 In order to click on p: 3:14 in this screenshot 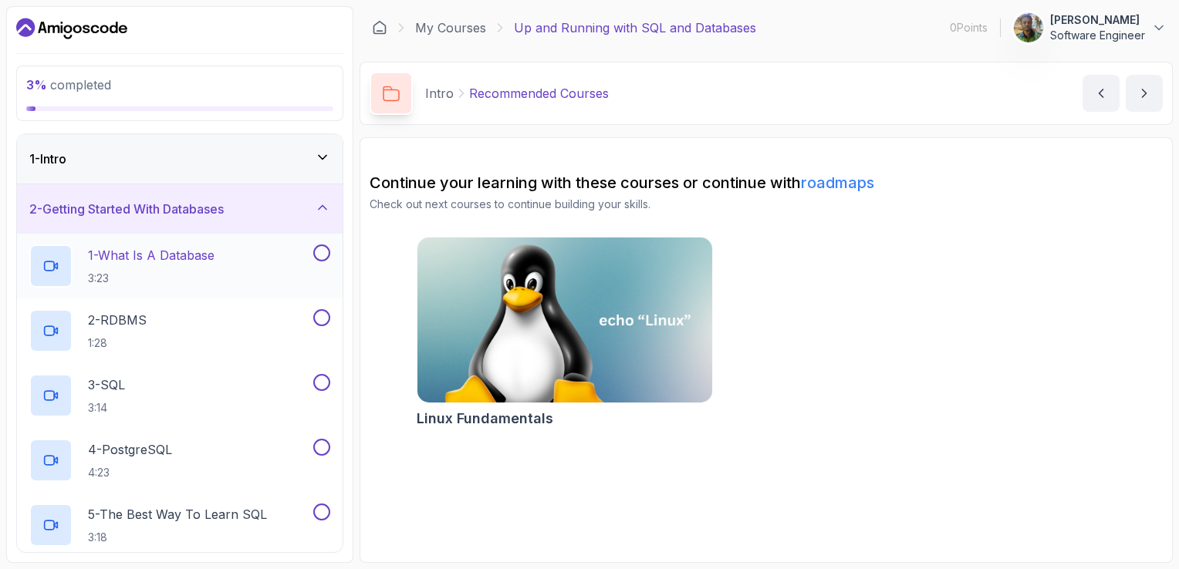, I will do `click(106, 408)`.